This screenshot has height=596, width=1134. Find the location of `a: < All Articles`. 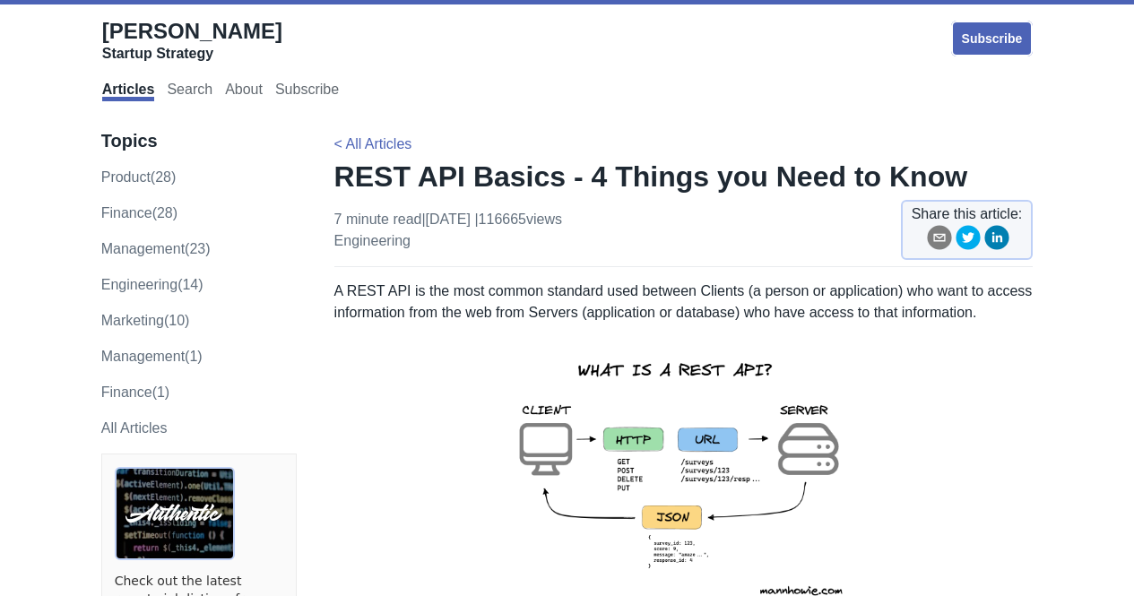

a: < All Articles is located at coordinates (373, 143).